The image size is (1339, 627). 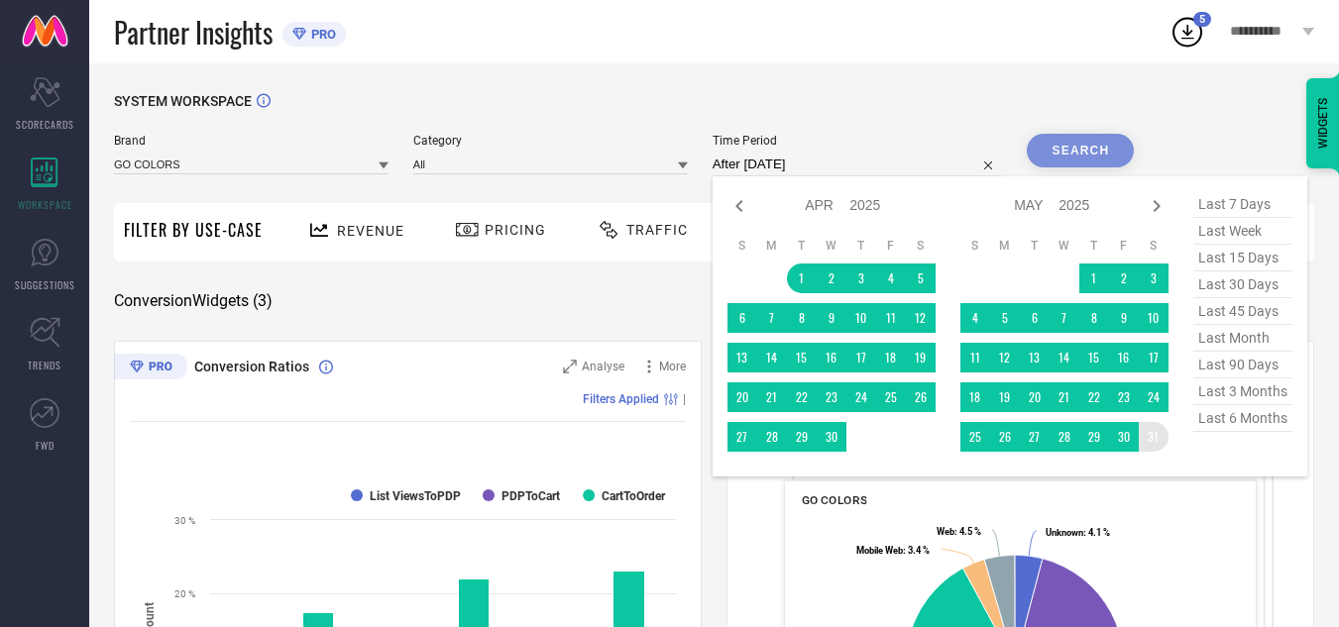 What do you see at coordinates (1242, 418) in the screenshot?
I see `span: last 6 months` at bounding box center [1242, 418].